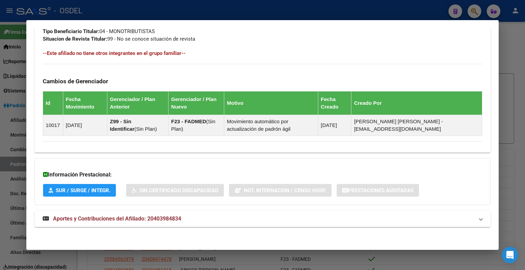 The height and width of the screenshot is (270, 525). Describe the element at coordinates (85, 103) in the screenshot. I see `th: Fecha Movimiento` at that location.